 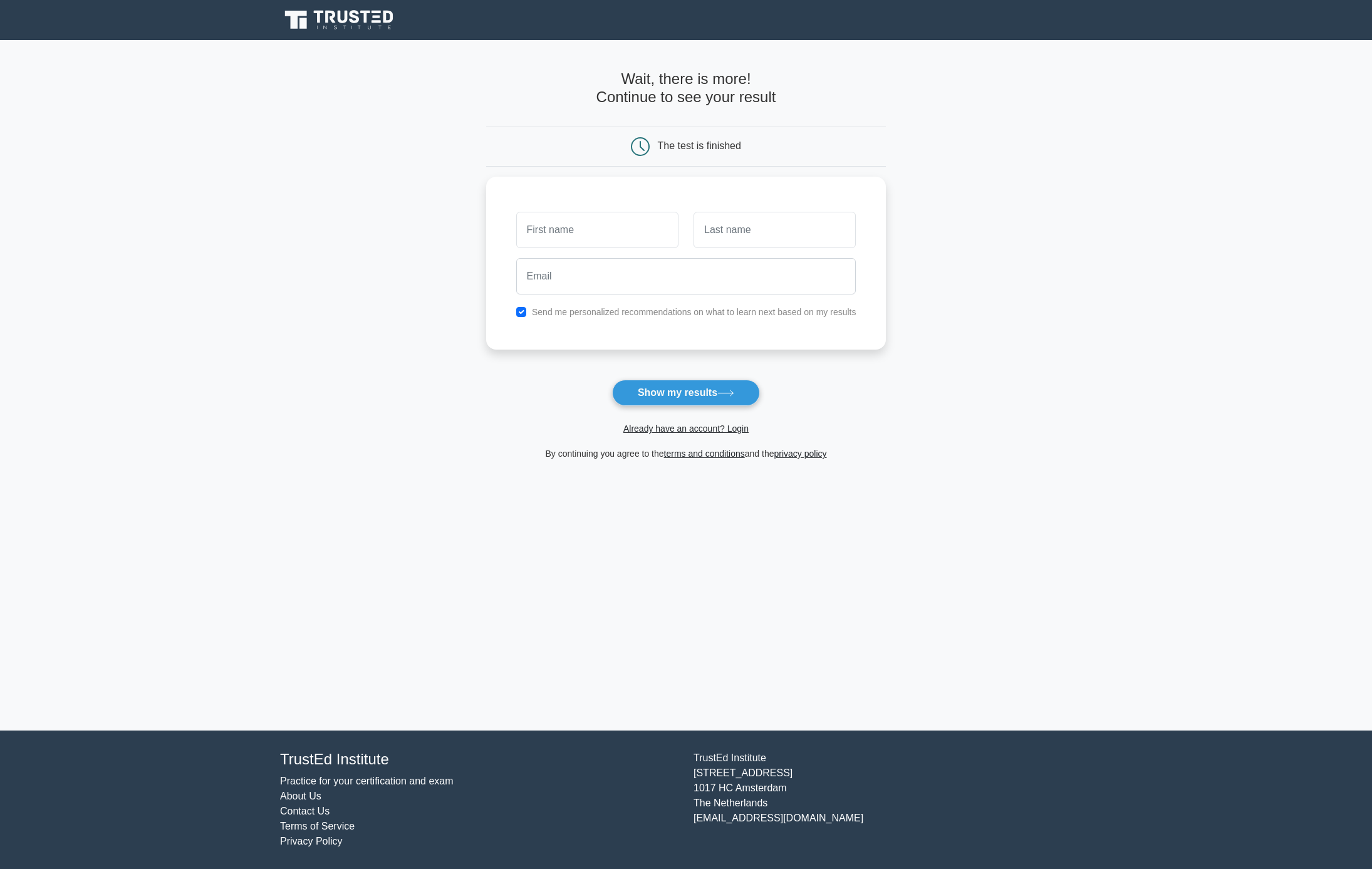 I want to click on a: privacy policy, so click(x=801, y=454).